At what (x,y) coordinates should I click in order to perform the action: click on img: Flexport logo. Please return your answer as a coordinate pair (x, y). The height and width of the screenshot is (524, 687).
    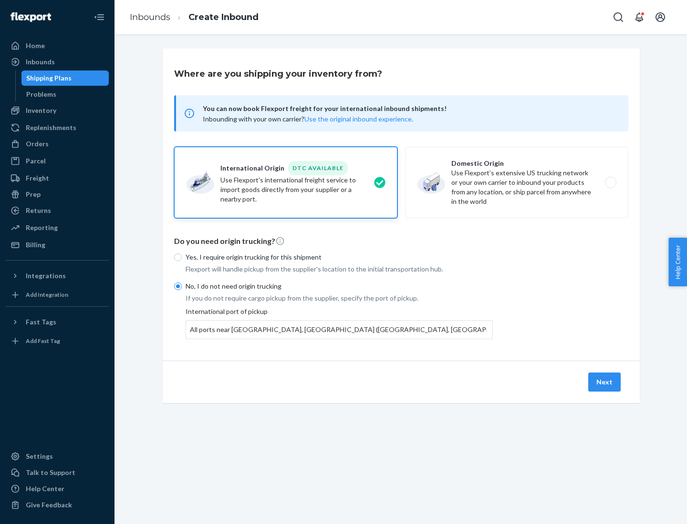
    Looking at the image, I should click on (31, 17).